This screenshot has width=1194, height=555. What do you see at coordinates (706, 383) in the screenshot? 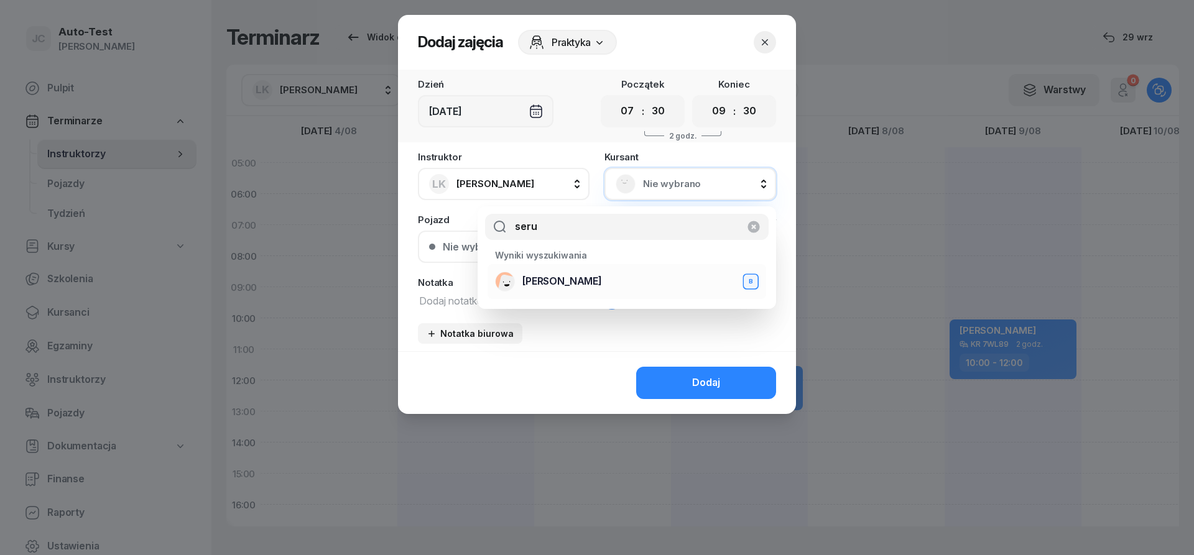
I see `button: Dodaj` at bounding box center [706, 383].